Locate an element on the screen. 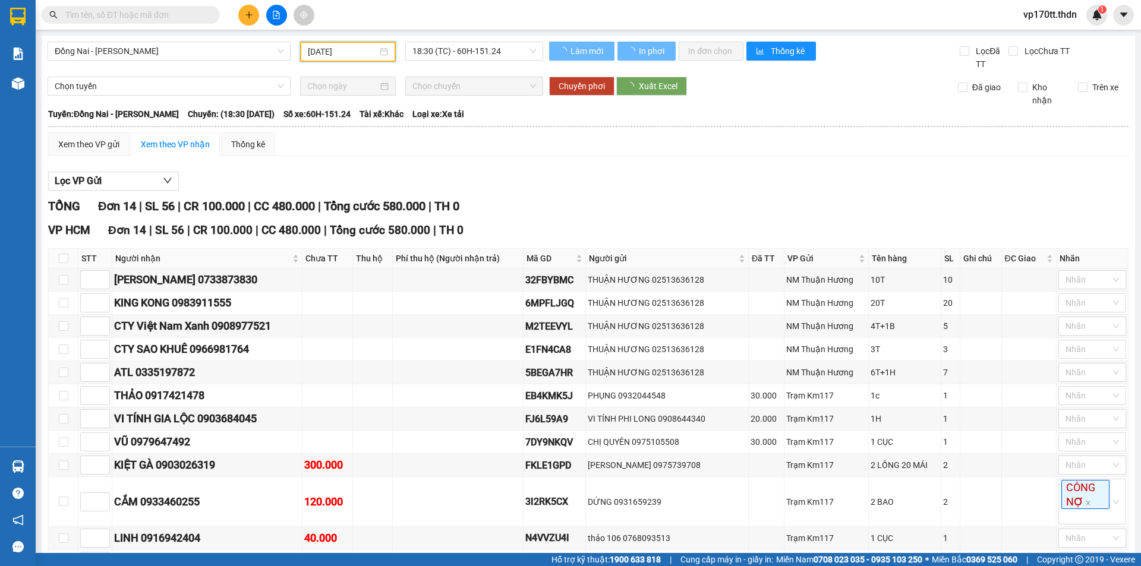  div: 1H is located at coordinates (904, 419).